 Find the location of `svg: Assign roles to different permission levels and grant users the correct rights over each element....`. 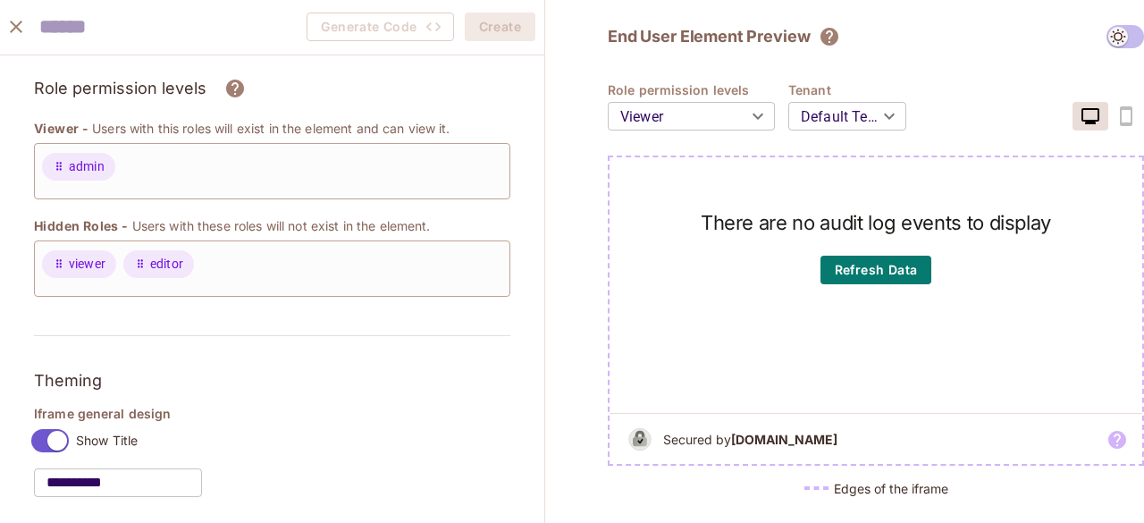

svg: Assign roles to different permission levels and grant users the correct rights over each element.... is located at coordinates (235, 89).